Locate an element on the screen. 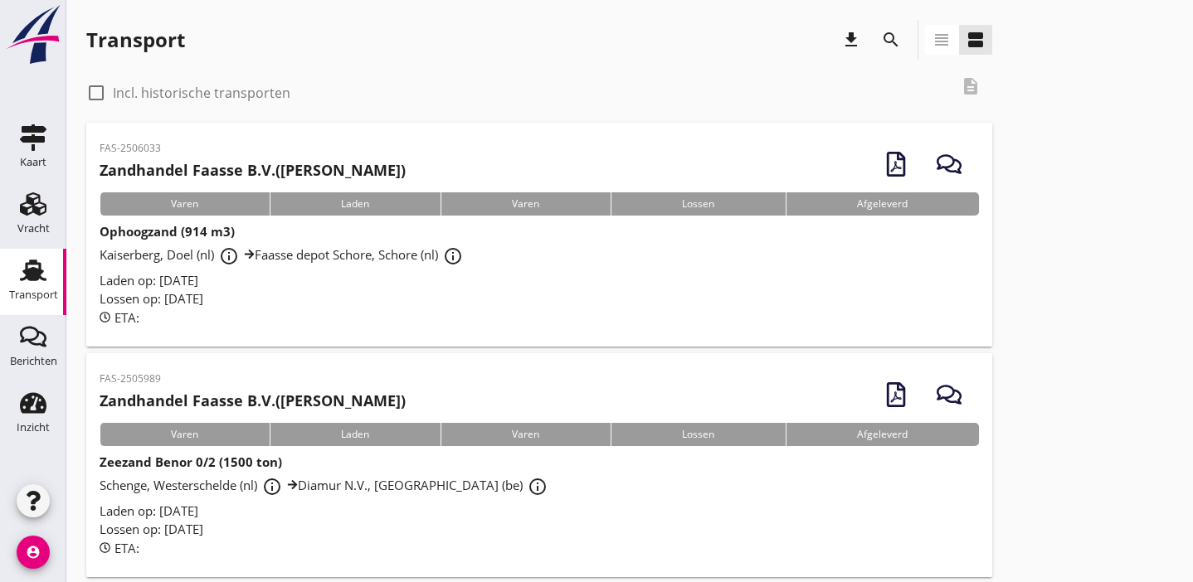 This screenshot has width=1193, height=582. i: search is located at coordinates (891, 40).